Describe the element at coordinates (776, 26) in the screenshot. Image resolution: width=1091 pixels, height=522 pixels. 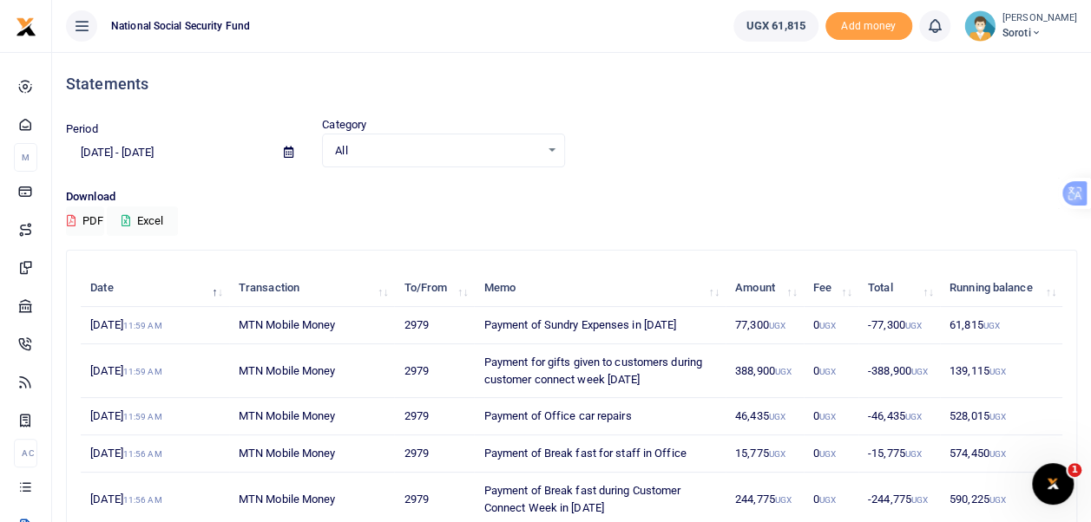
I see `li: Wallet ballance` at that location.